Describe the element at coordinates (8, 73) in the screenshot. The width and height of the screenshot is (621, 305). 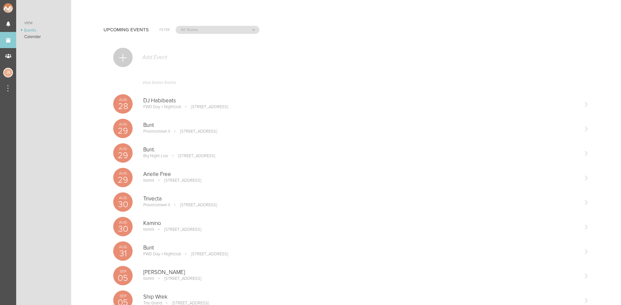
I see `div: Jessica Smith` at that location.